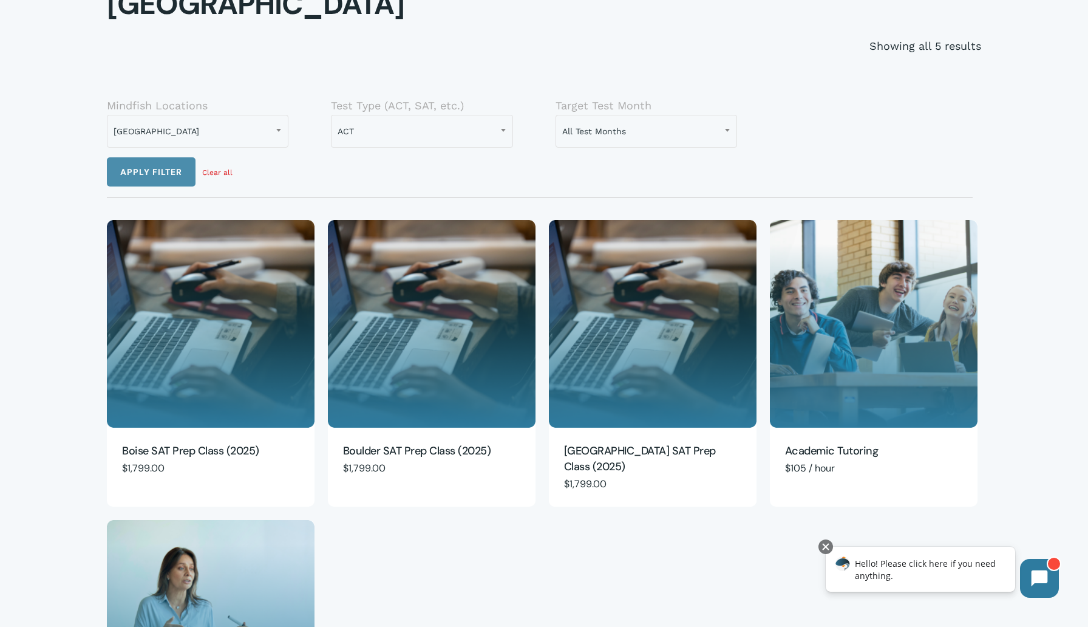 This screenshot has width=1088, height=627. Describe the element at coordinates (397, 106) in the screenshot. I see `label: Test Type (ACT, SAT, etc.)` at that location.